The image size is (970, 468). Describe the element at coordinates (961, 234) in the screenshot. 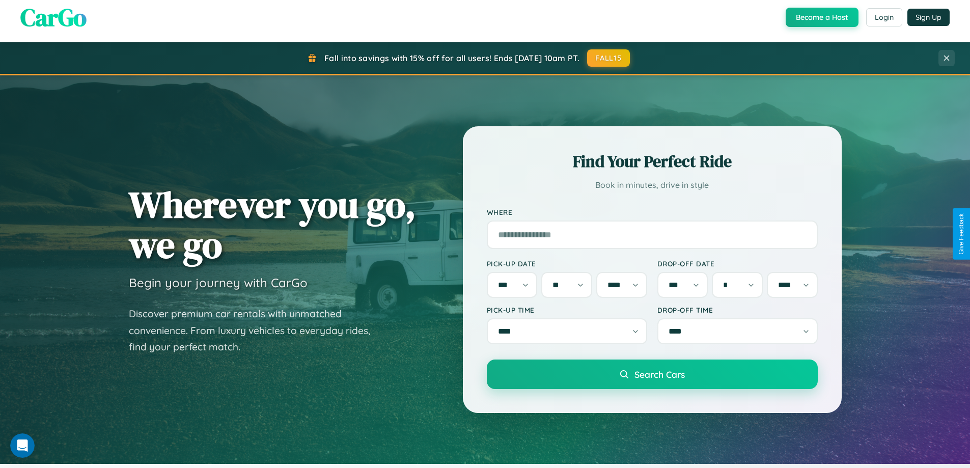

I see `div: Give Feedback` at that location.